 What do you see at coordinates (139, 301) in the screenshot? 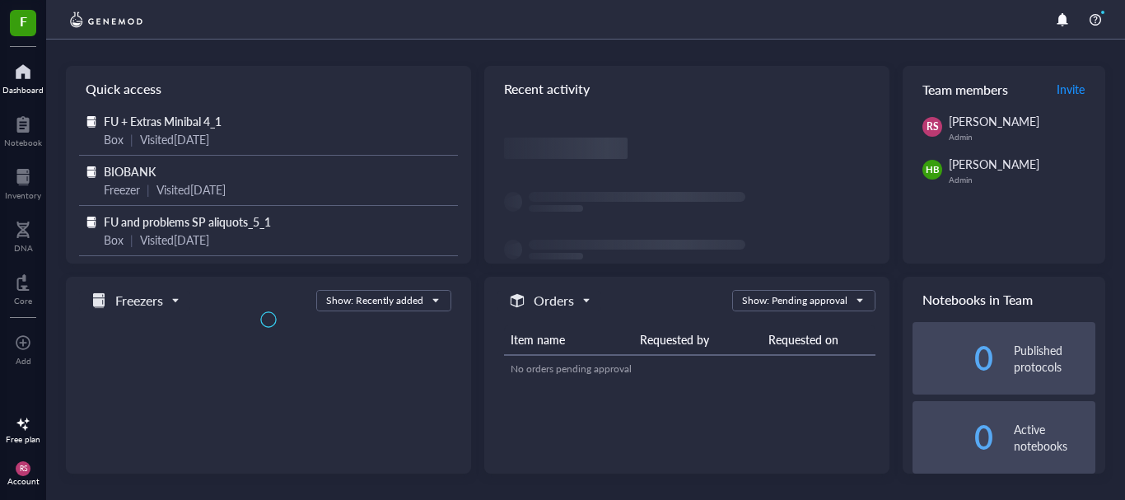
I see `h5: Freezers` at bounding box center [139, 301].